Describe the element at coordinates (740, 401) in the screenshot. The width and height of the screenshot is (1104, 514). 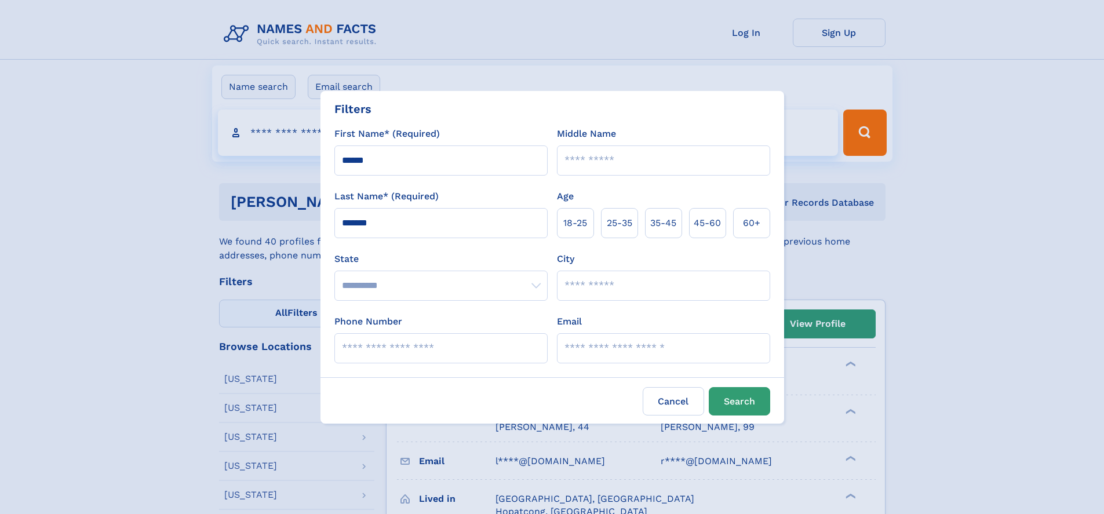
I see `button: Search` at that location.